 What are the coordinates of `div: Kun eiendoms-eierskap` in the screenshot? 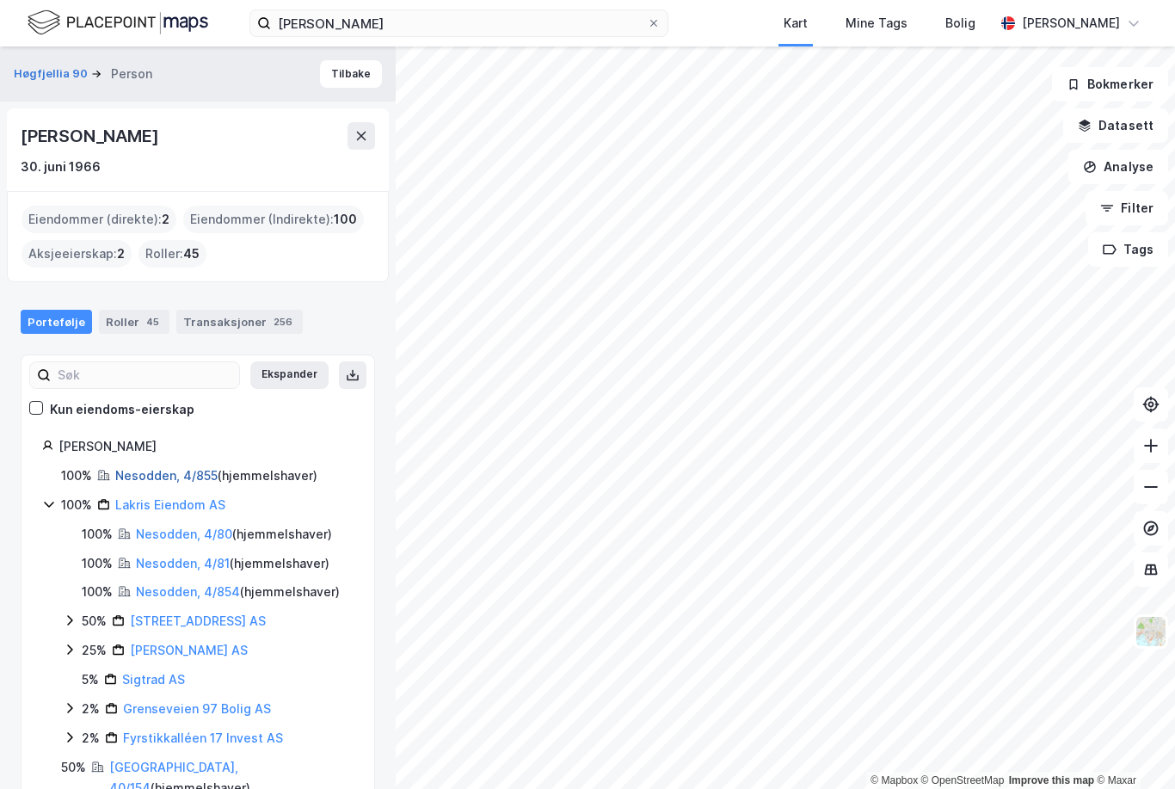 It's located at (122, 410).